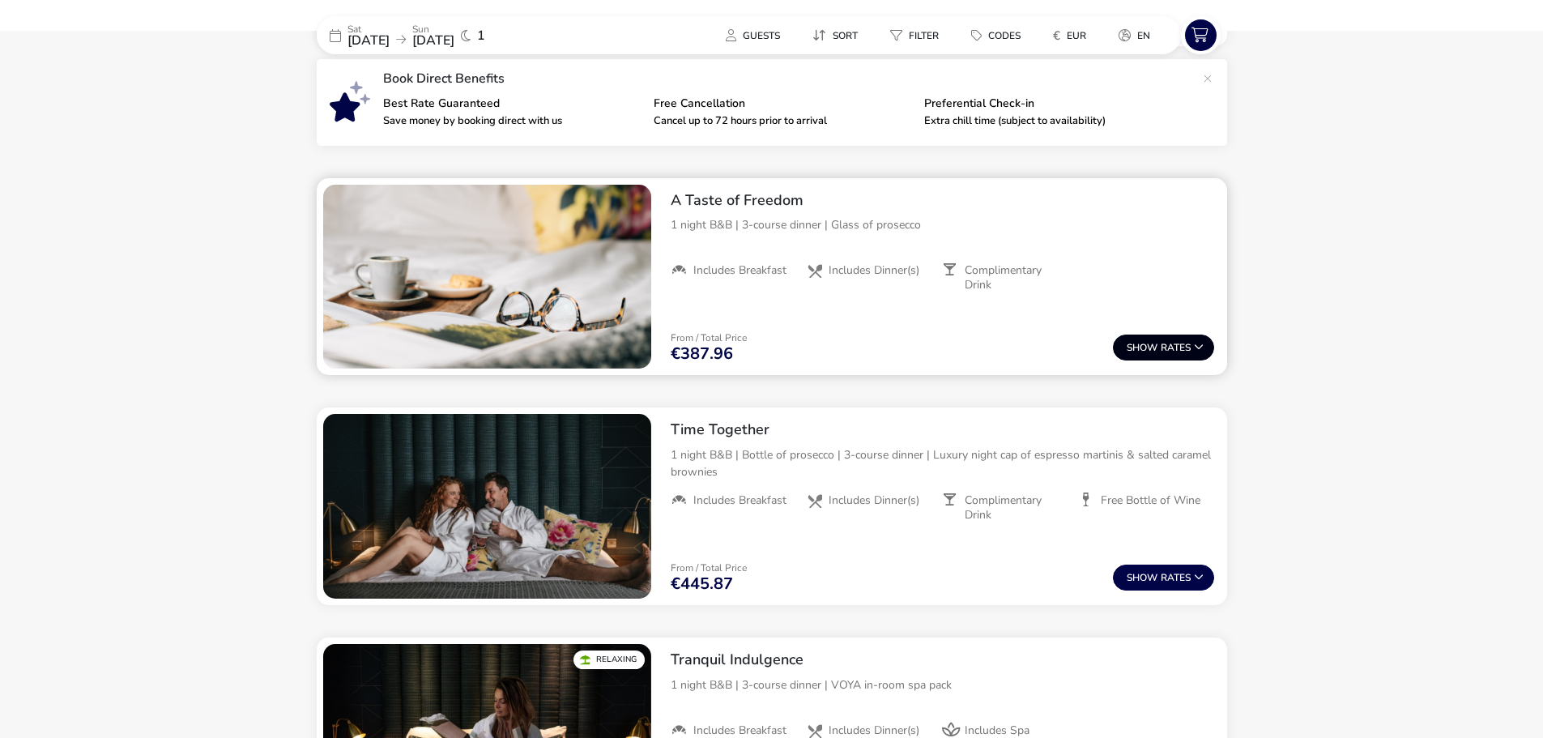 Image resolution: width=1543 pixels, height=738 pixels. I want to click on naf-pibe-menu-bar-item: Sort, so click(838, 35).